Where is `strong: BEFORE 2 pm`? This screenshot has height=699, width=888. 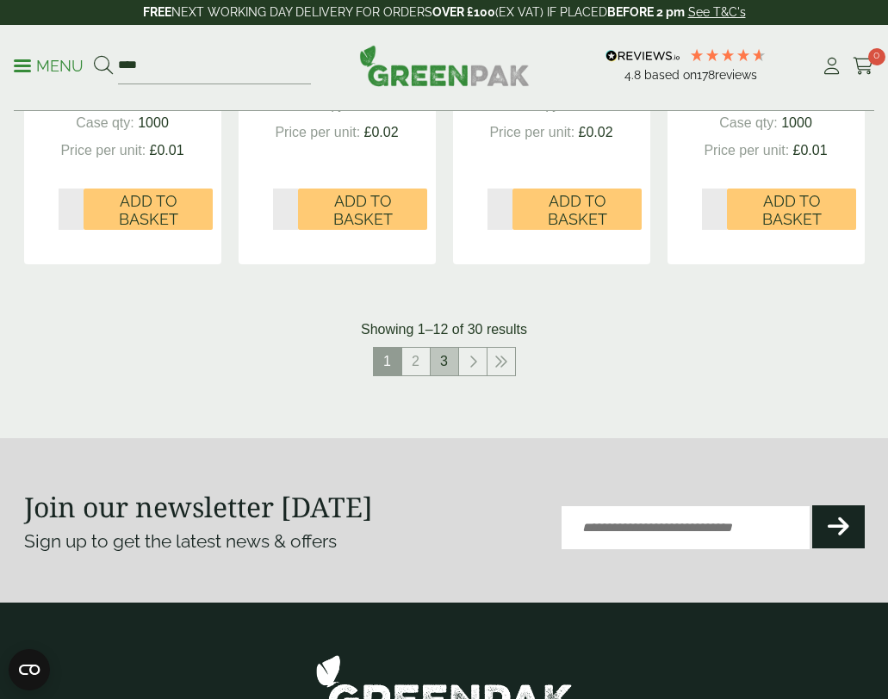 strong: BEFORE 2 pm is located at coordinates (646, 12).